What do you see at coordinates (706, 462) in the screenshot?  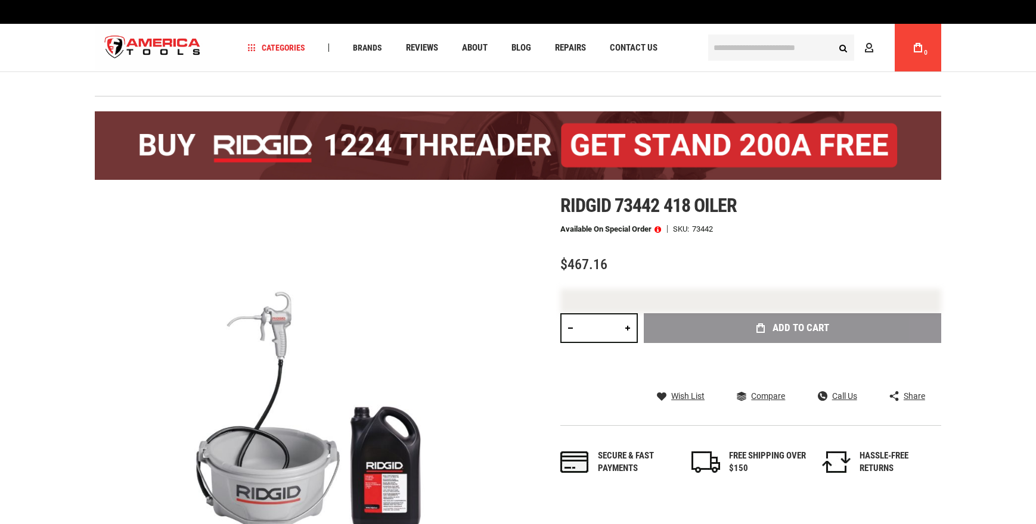 I see `img: shipping` at bounding box center [706, 462].